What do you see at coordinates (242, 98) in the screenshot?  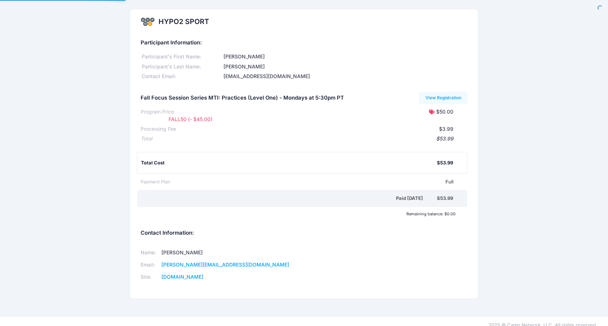 I see `h5: Fall Focus Session Series MTI: Practices (Level One) - Mondays at 5:30pm PT` at bounding box center [242, 98].